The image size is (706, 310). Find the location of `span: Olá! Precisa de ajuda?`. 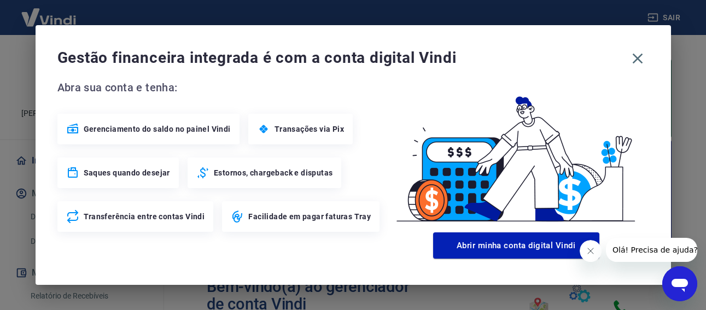

span: Olá! Precisa de ajuda? is located at coordinates (49, 12).